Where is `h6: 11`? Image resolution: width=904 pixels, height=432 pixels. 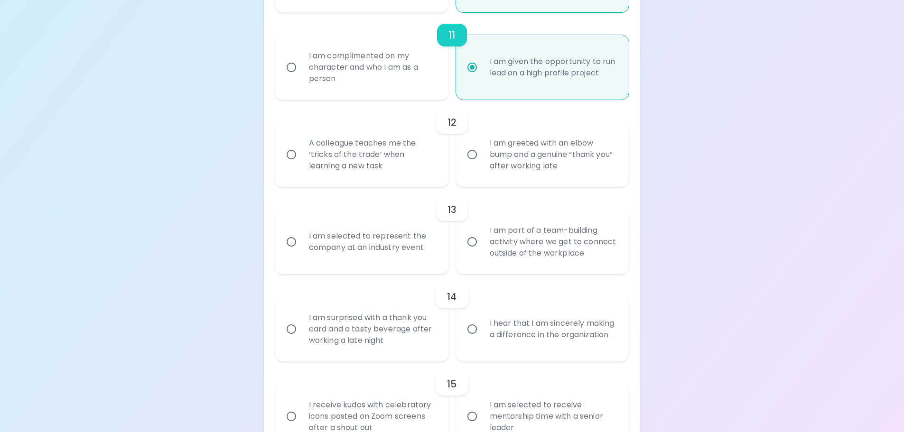
h6: 11 is located at coordinates (452, 35).